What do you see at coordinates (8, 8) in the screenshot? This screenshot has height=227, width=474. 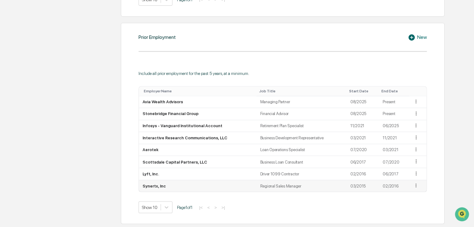 I see `img: f2157a4c-a0d3-4daa-907e-bb6f0de503a5-1751232295721` at bounding box center [8, 8].